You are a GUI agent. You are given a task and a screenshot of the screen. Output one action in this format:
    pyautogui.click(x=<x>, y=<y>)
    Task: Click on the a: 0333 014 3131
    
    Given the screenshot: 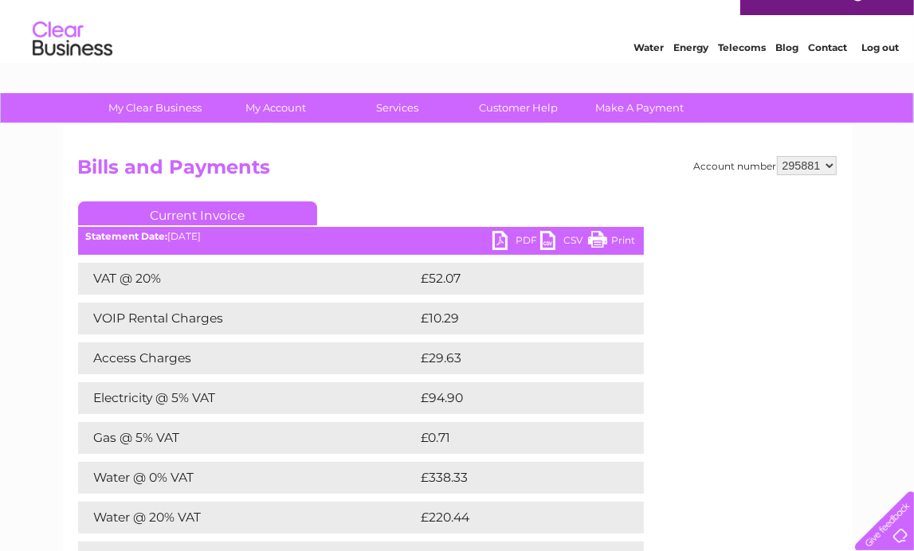 What is the action you would take?
    pyautogui.click(x=668, y=18)
    